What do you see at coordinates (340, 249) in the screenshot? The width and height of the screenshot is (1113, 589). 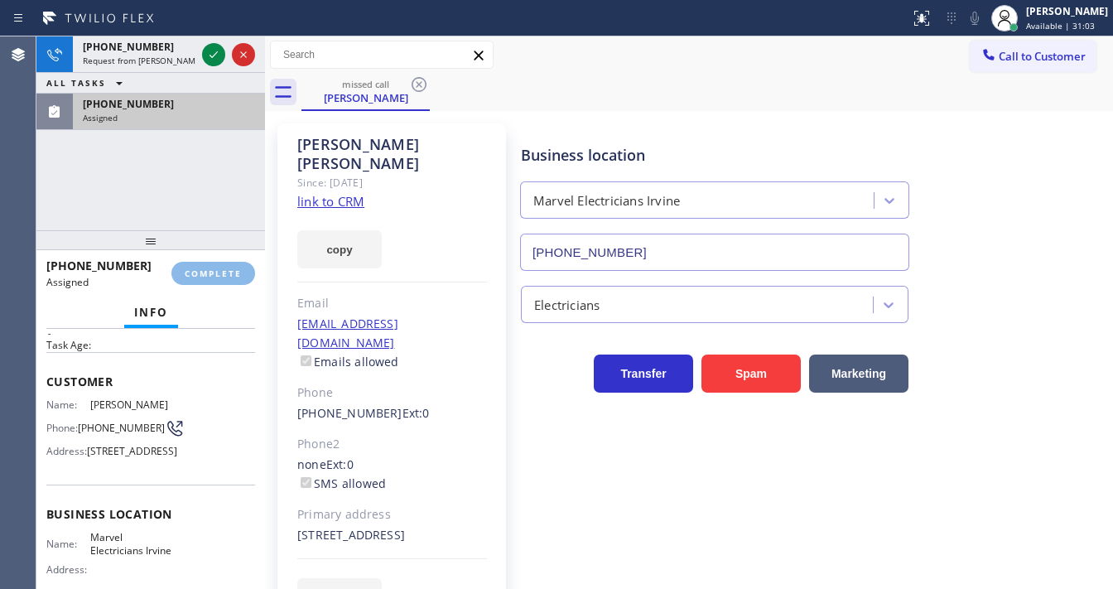 I see `button: copy` at bounding box center [340, 249].